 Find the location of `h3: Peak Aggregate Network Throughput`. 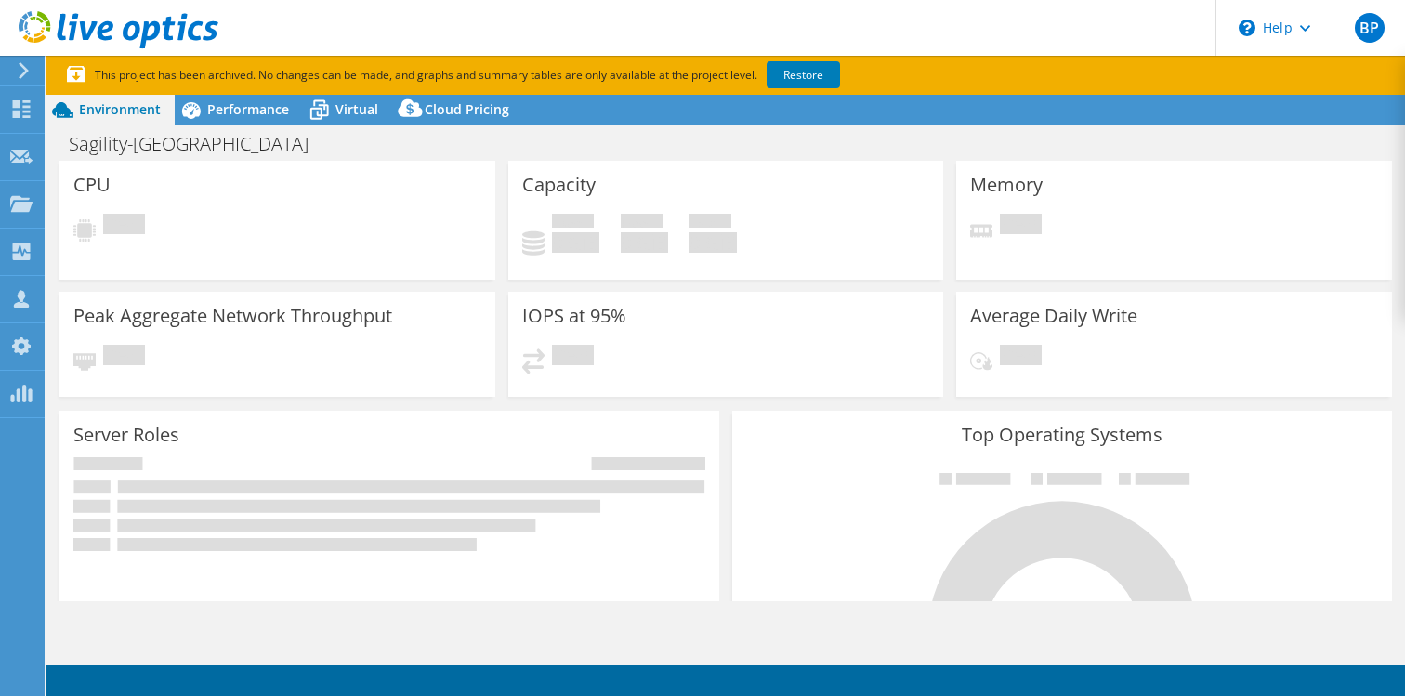

h3: Peak Aggregate Network Throughput is located at coordinates (232, 316).